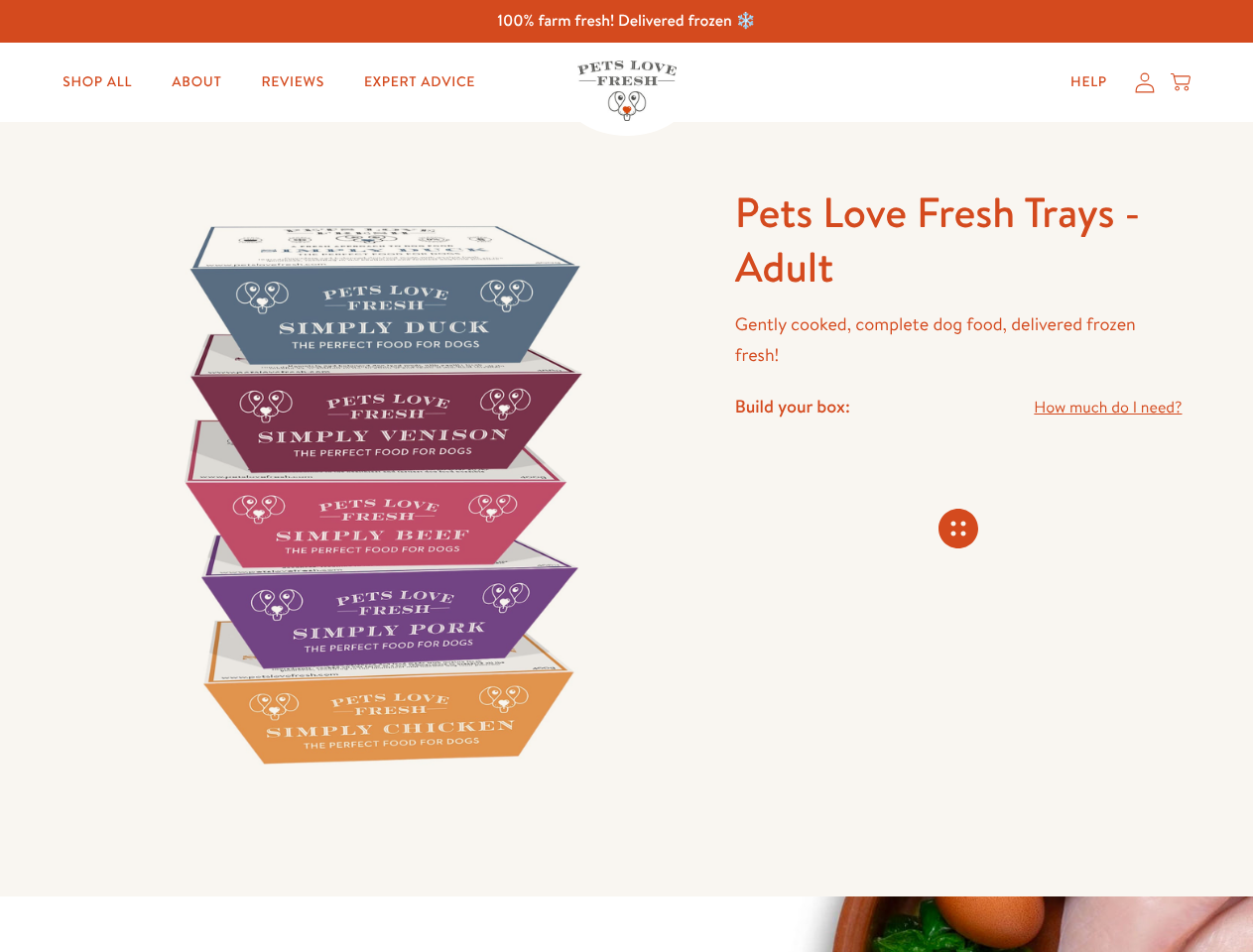 This screenshot has height=952, width=1253. I want to click on h4: Build your box:, so click(793, 405).